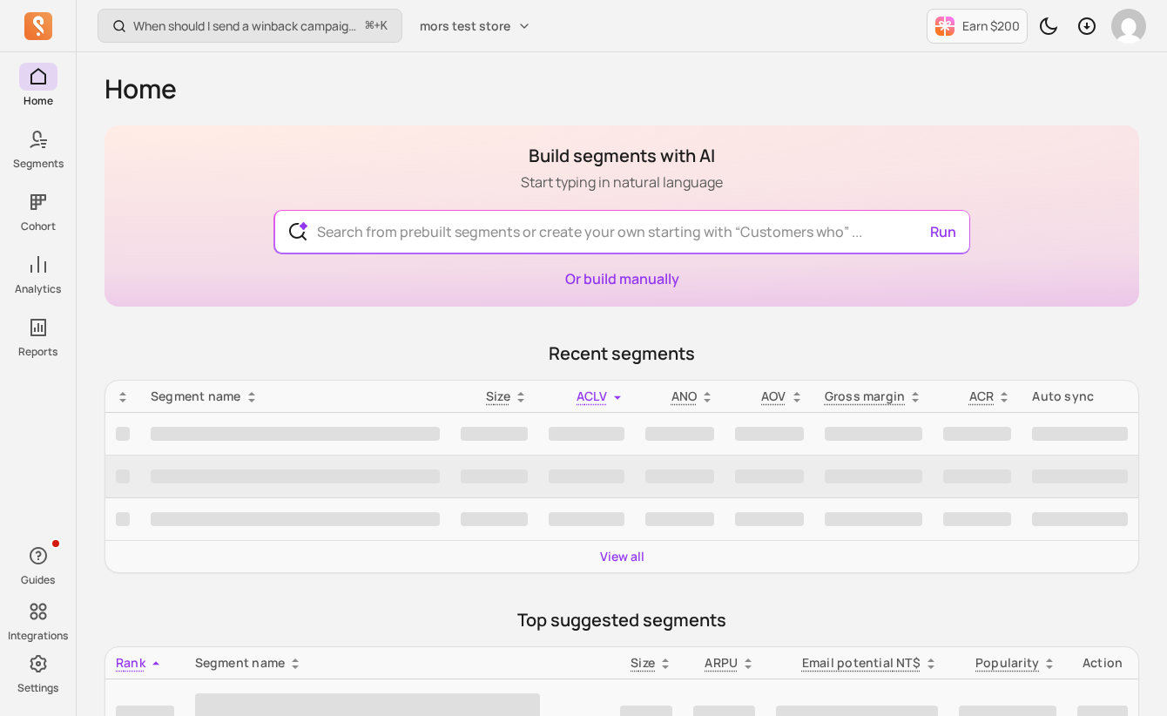  What do you see at coordinates (622, 89) in the screenshot?
I see `h1: Home` at bounding box center [622, 89].